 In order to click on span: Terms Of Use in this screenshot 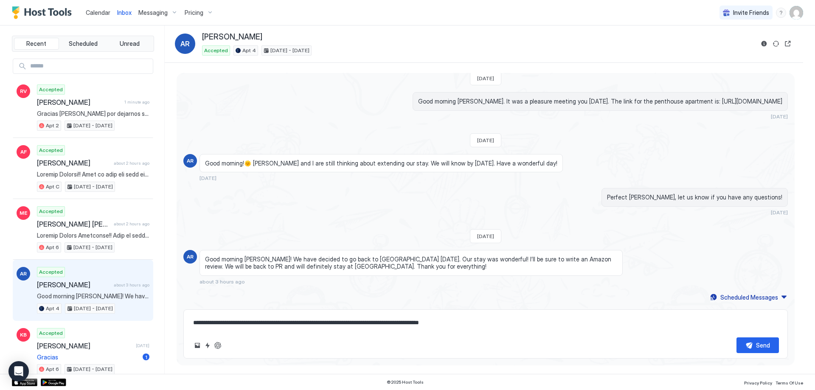, I will do `click(790, 383)`.